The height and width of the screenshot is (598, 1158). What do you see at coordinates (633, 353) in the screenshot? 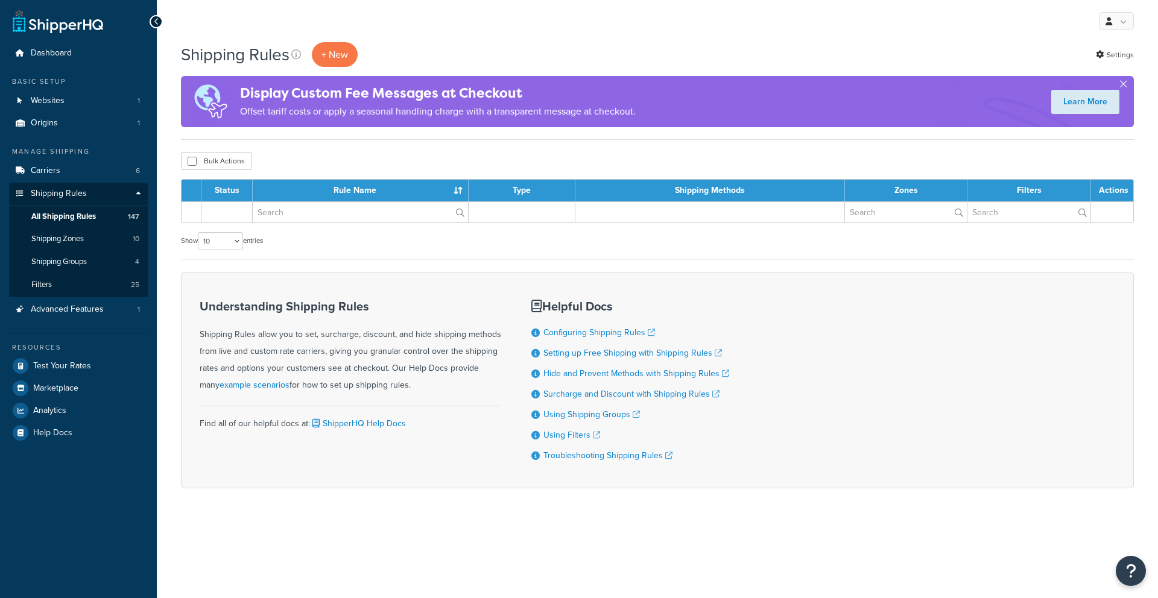
I see `a: Setting up Free Shipping with Shipping Rules` at bounding box center [633, 353].